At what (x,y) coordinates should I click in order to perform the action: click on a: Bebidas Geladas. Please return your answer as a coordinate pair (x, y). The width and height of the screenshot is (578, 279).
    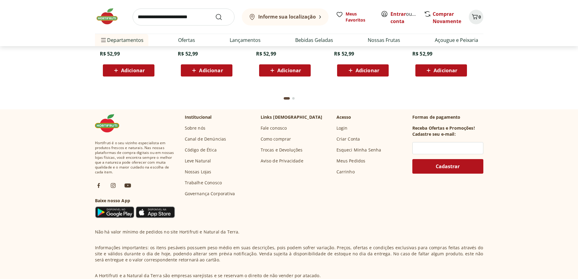
    Looking at the image, I should click on (314, 40).